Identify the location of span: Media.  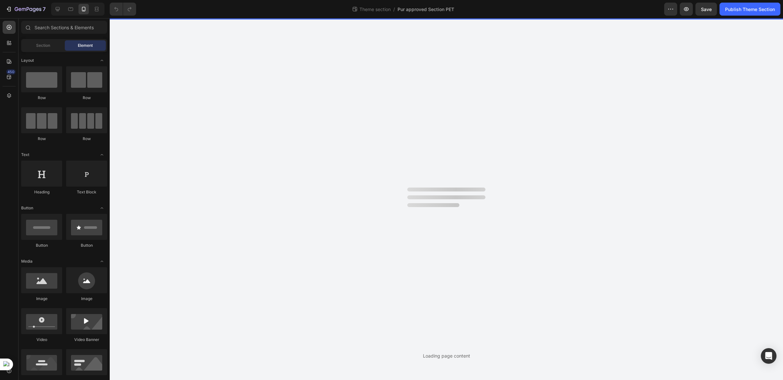
(27, 262).